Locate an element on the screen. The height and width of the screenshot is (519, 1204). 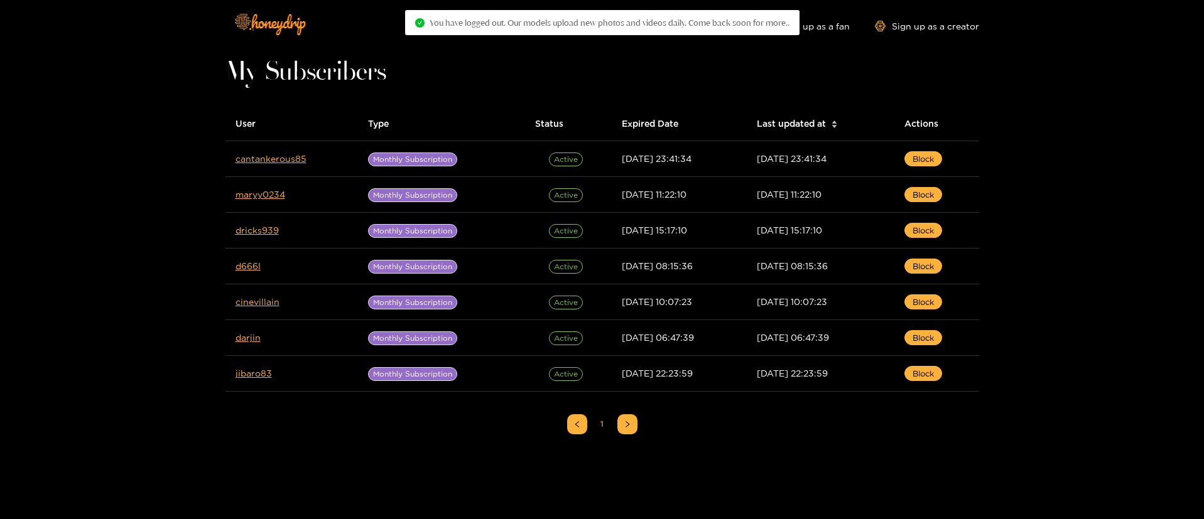
a: darjin is located at coordinates (248, 337).